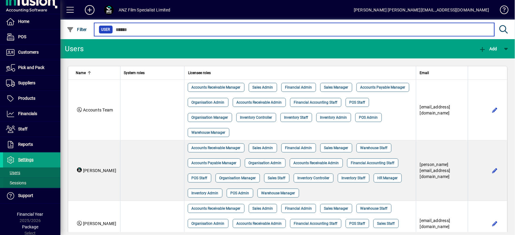  I want to click on button: Profile, so click(109, 10).